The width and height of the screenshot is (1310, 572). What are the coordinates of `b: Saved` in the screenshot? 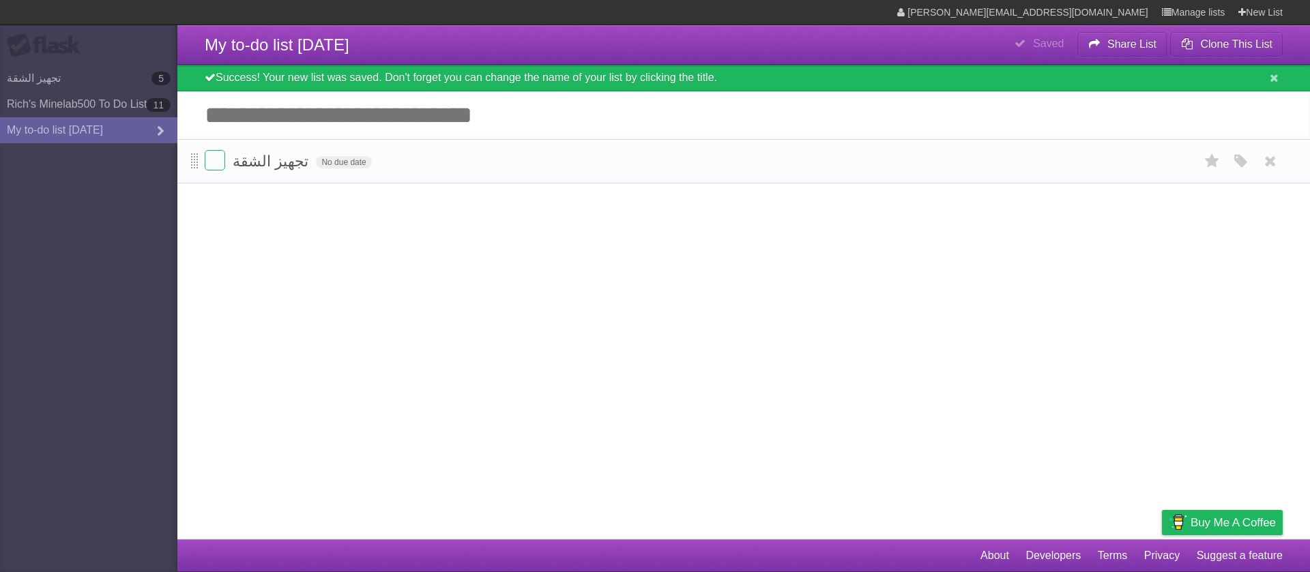 It's located at (1048, 43).